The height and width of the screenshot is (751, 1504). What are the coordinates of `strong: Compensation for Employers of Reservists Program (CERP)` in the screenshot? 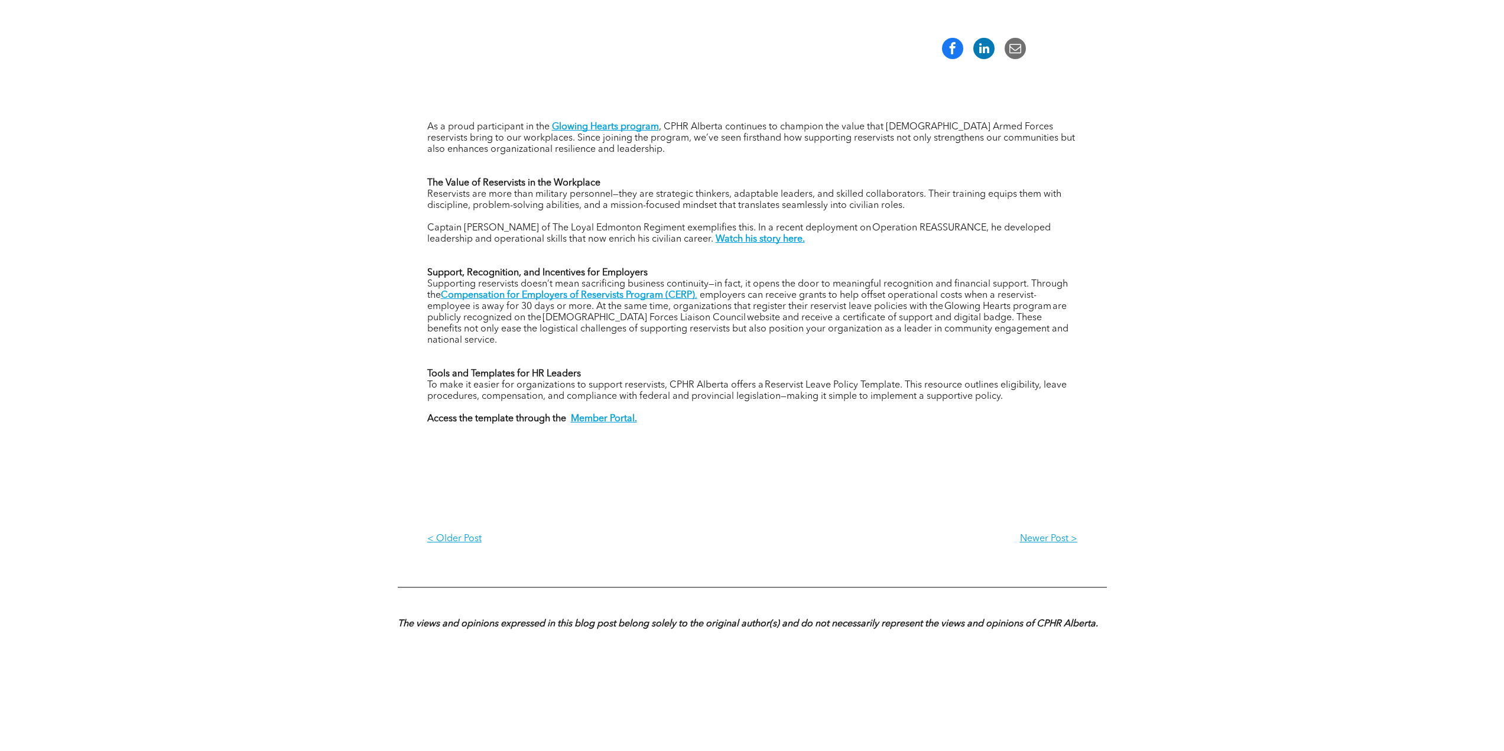 It's located at (568, 295).